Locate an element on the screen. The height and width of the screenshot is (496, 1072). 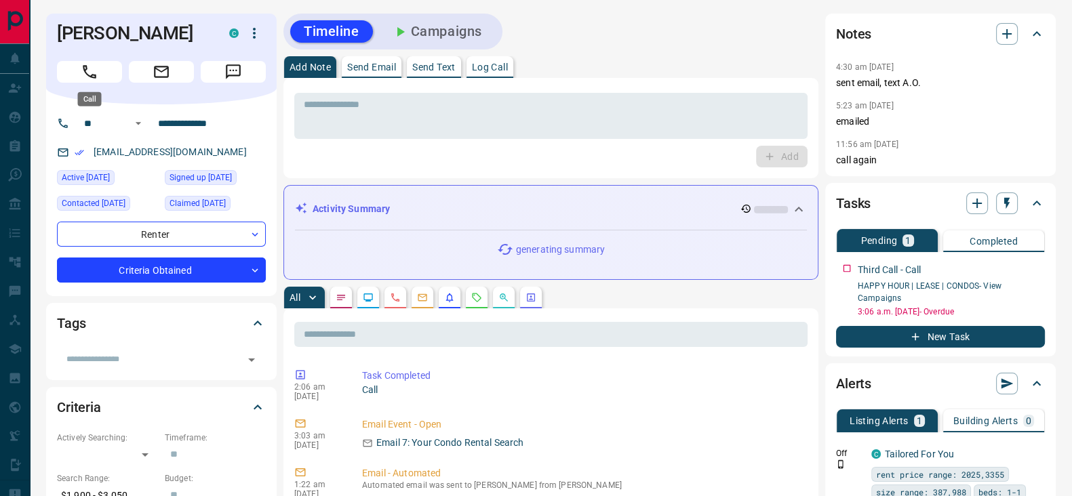
h2: Criteria is located at coordinates (79, 408).